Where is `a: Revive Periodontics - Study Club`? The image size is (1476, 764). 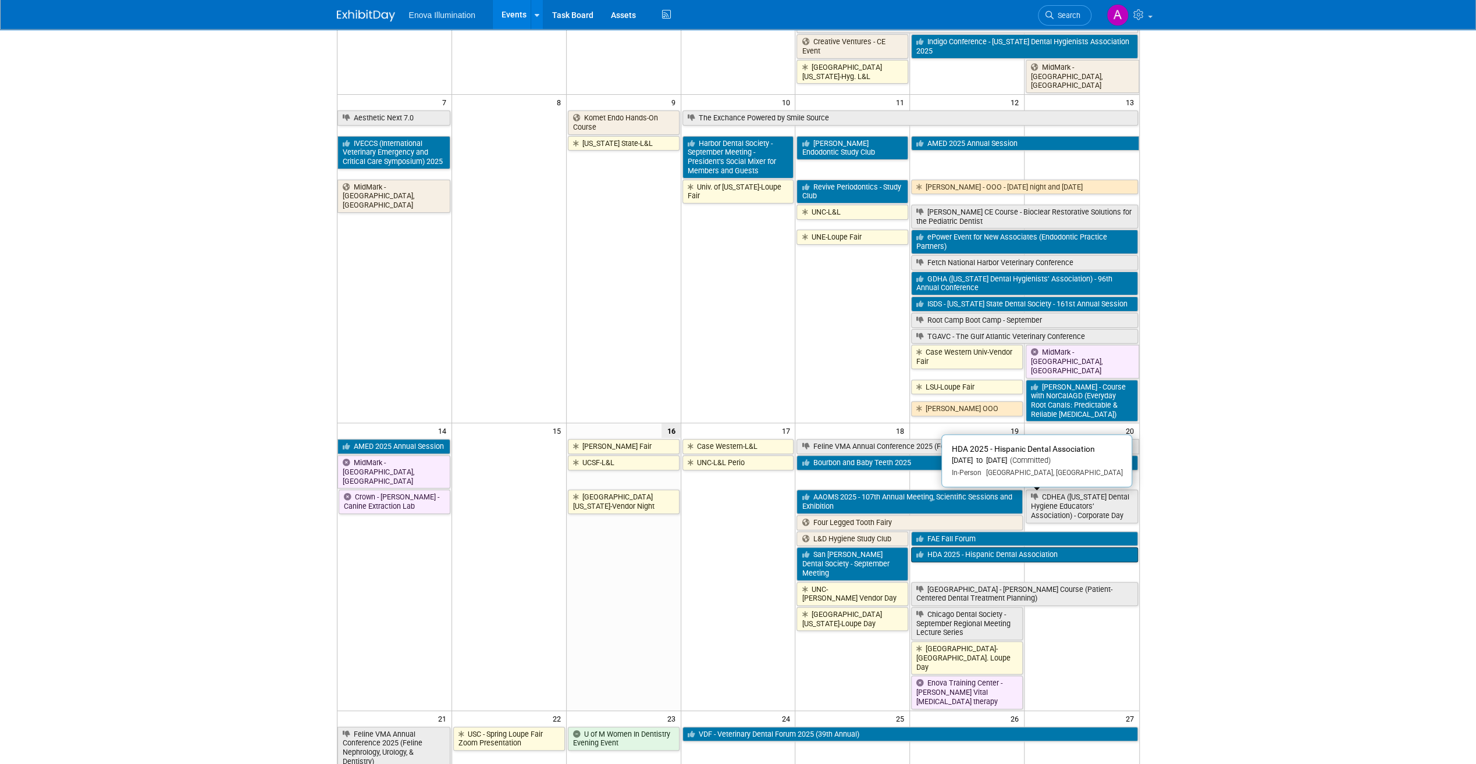 a: Revive Periodontics - Study Club is located at coordinates (852, 191).